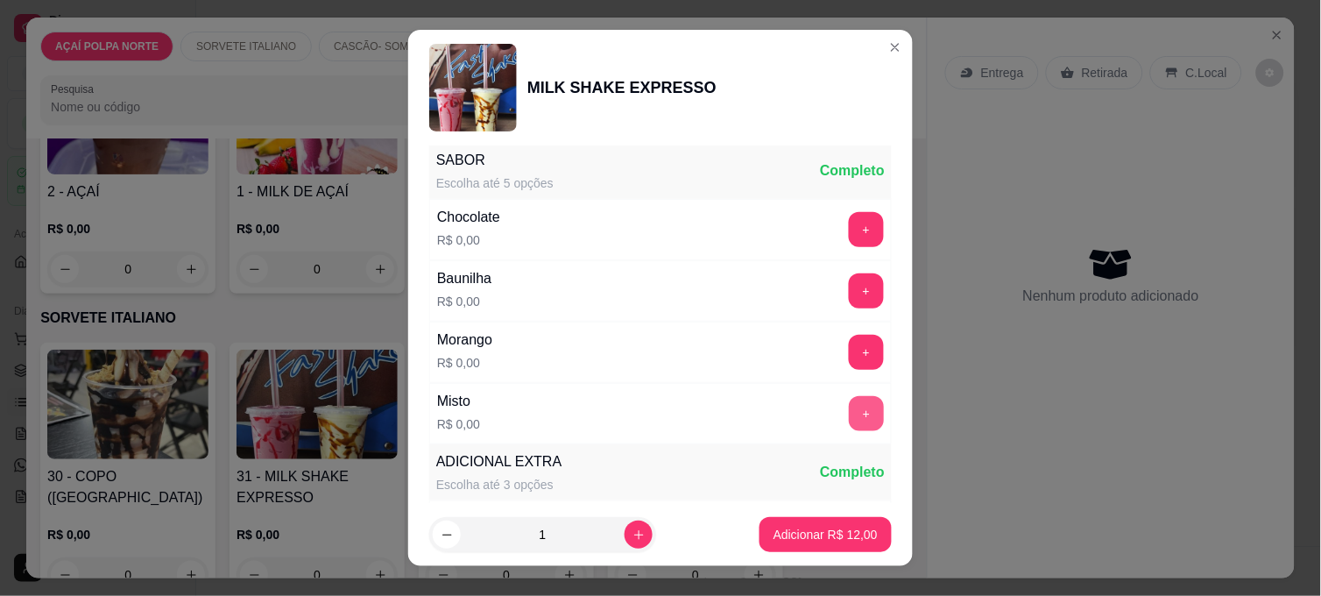  I want to click on div: Baunilha, so click(464, 279).